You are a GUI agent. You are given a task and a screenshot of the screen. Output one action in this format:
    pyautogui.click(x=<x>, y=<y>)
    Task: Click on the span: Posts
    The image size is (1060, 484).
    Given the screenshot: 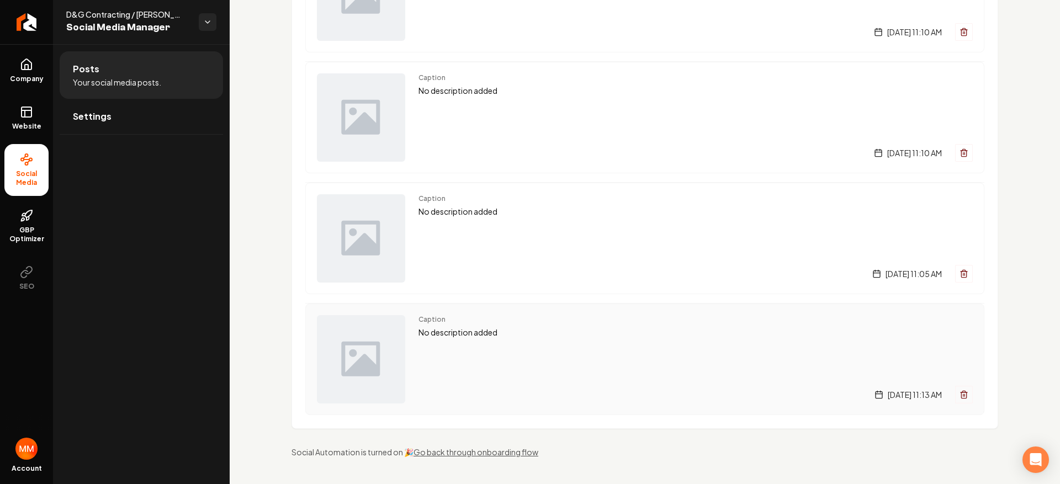 What is the action you would take?
    pyautogui.click(x=86, y=69)
    